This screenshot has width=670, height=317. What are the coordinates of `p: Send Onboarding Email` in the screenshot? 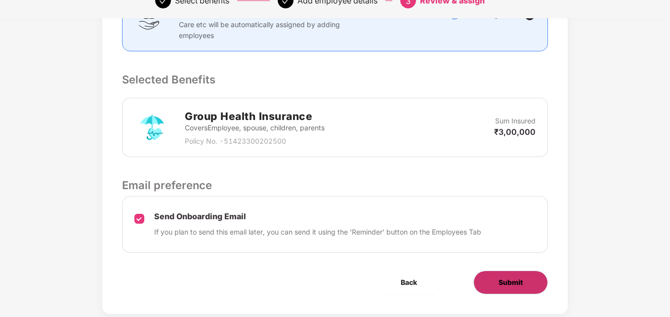 It's located at (318, 216).